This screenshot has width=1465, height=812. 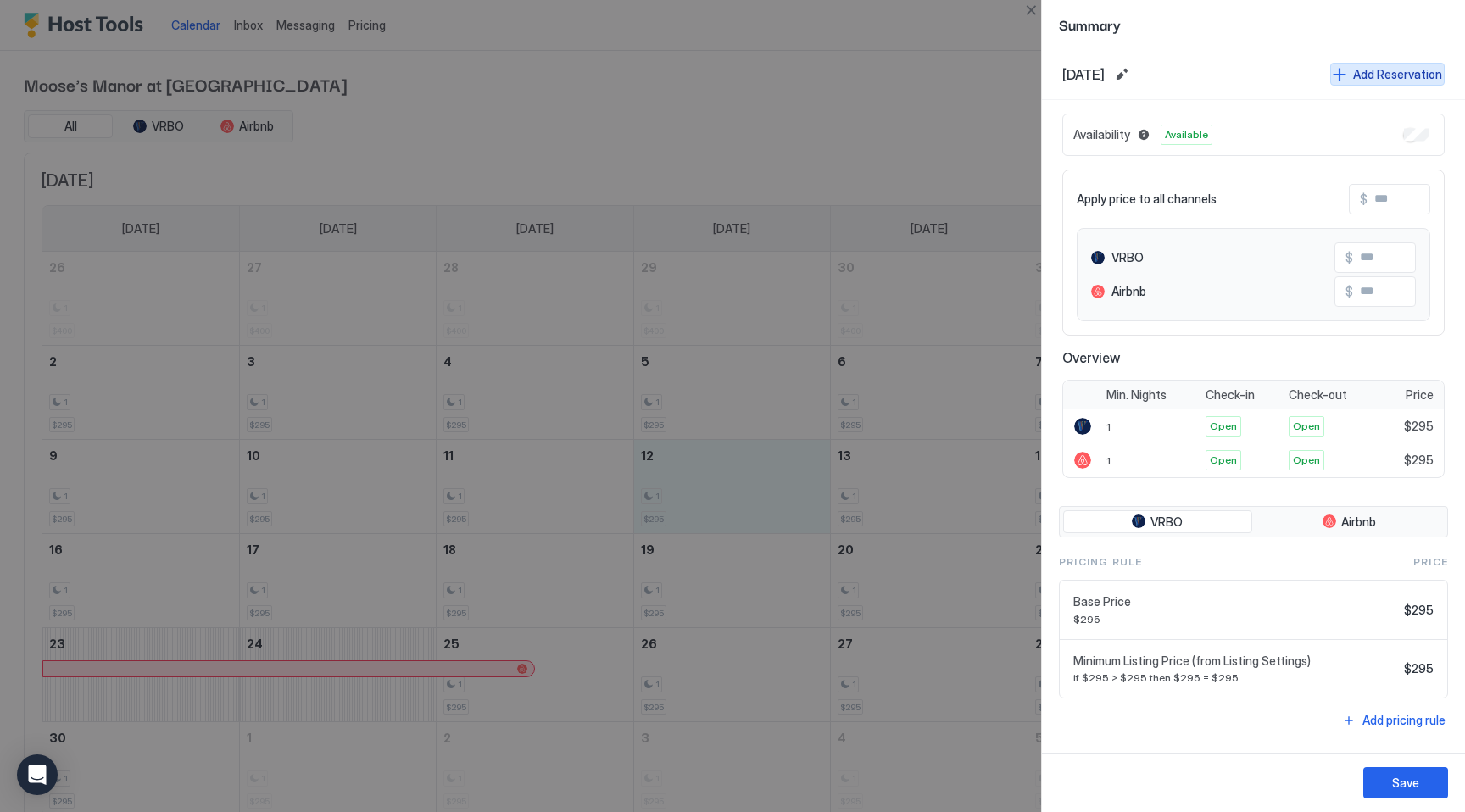 I want to click on span: Minimum Listing Price (from Listing Settings), so click(x=1236, y=661).